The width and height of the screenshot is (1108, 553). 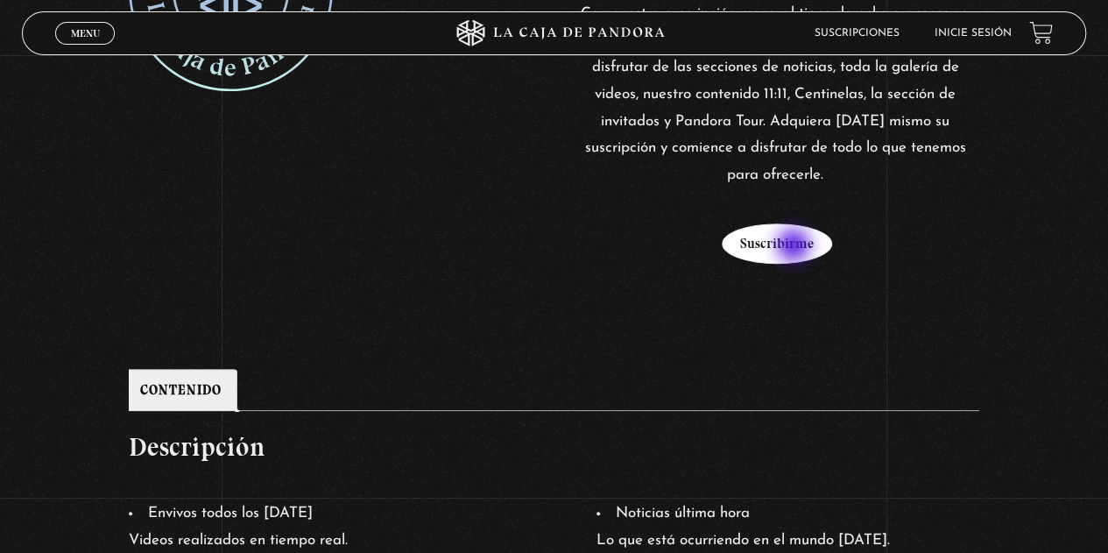 I want to click on h2: Descripción, so click(x=555, y=447).